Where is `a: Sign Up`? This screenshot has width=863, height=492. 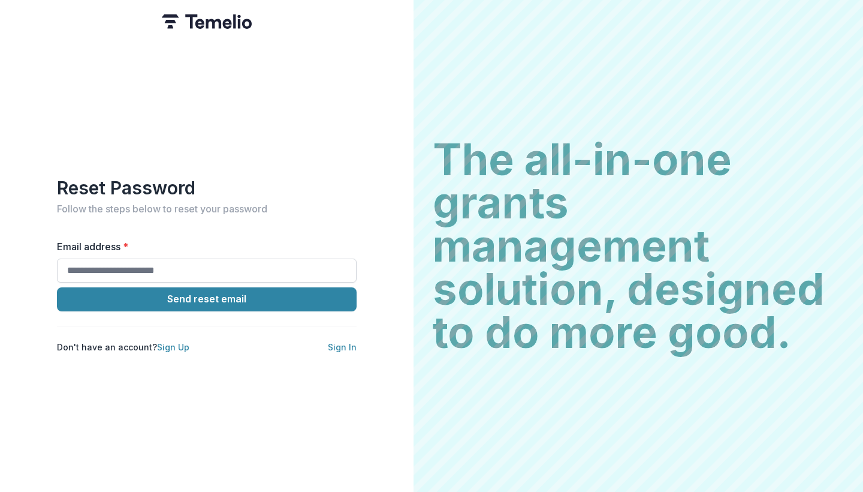 a: Sign Up is located at coordinates (173, 347).